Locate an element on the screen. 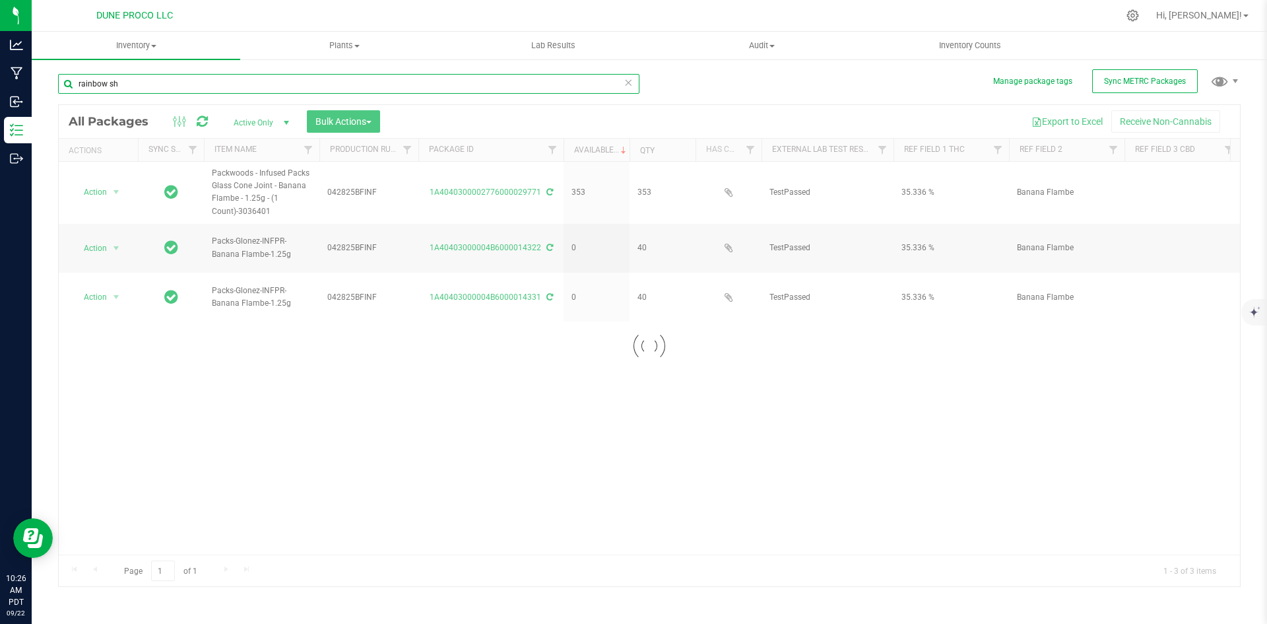  a: Plants is located at coordinates (344, 46).